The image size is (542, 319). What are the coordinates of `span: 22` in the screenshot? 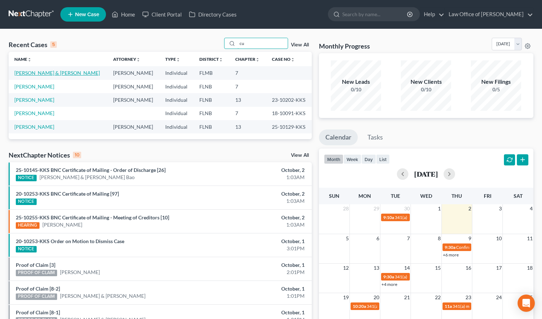 It's located at (438, 297).